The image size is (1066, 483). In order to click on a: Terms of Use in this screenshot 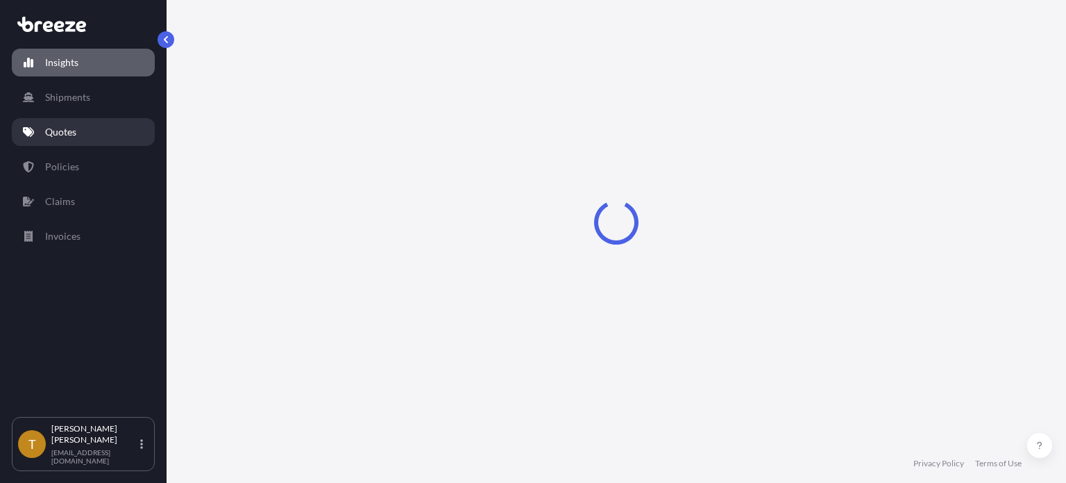, I will do `click(998, 463)`.